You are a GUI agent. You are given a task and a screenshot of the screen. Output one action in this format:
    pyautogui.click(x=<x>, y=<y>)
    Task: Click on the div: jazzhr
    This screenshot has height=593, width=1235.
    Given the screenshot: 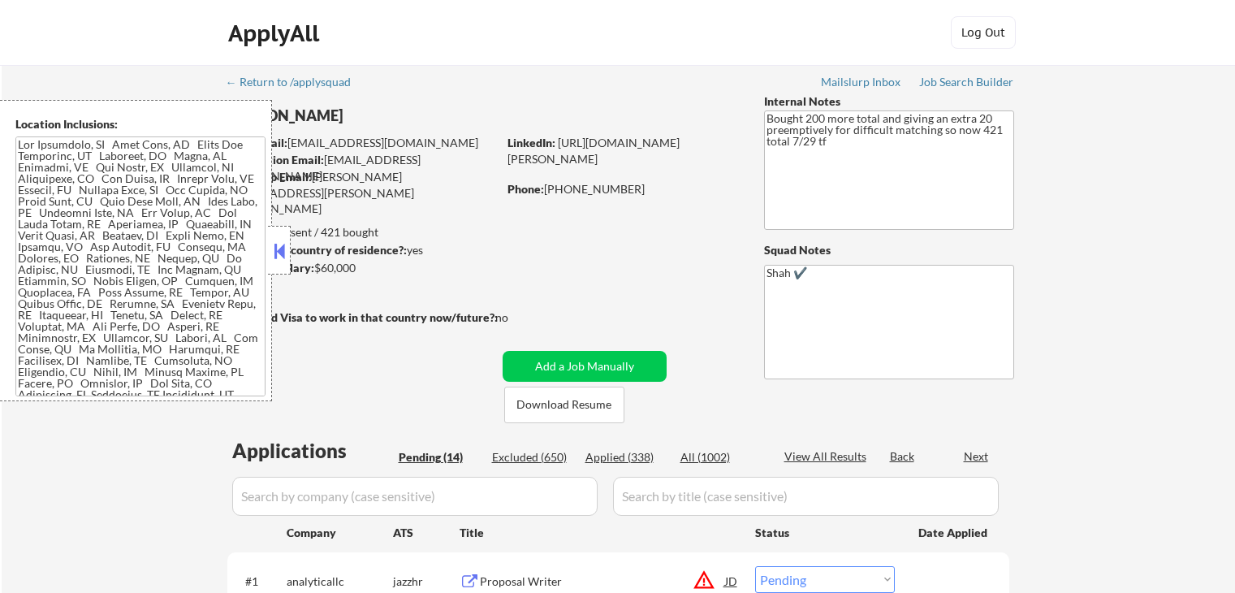 What is the action you would take?
    pyautogui.click(x=426, y=582)
    